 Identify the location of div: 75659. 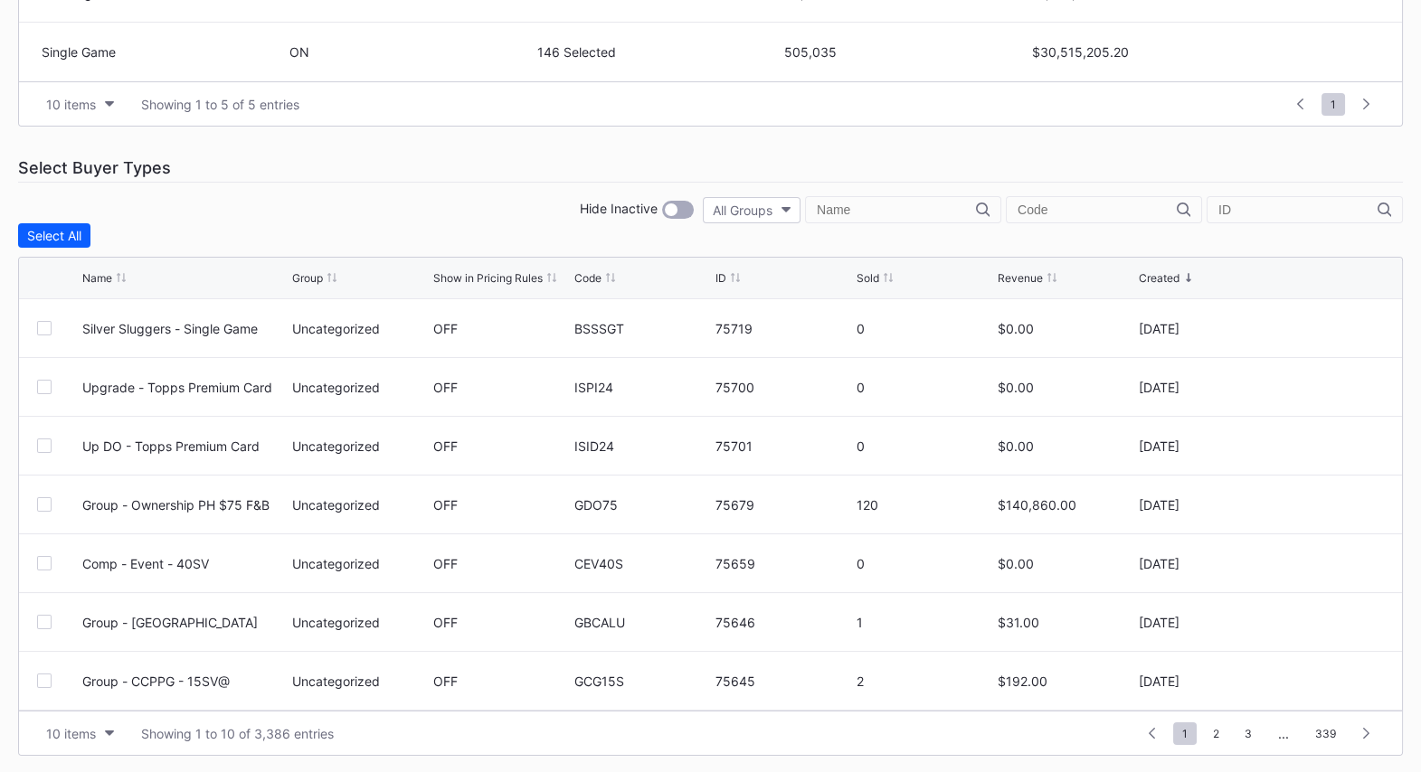
(783, 563).